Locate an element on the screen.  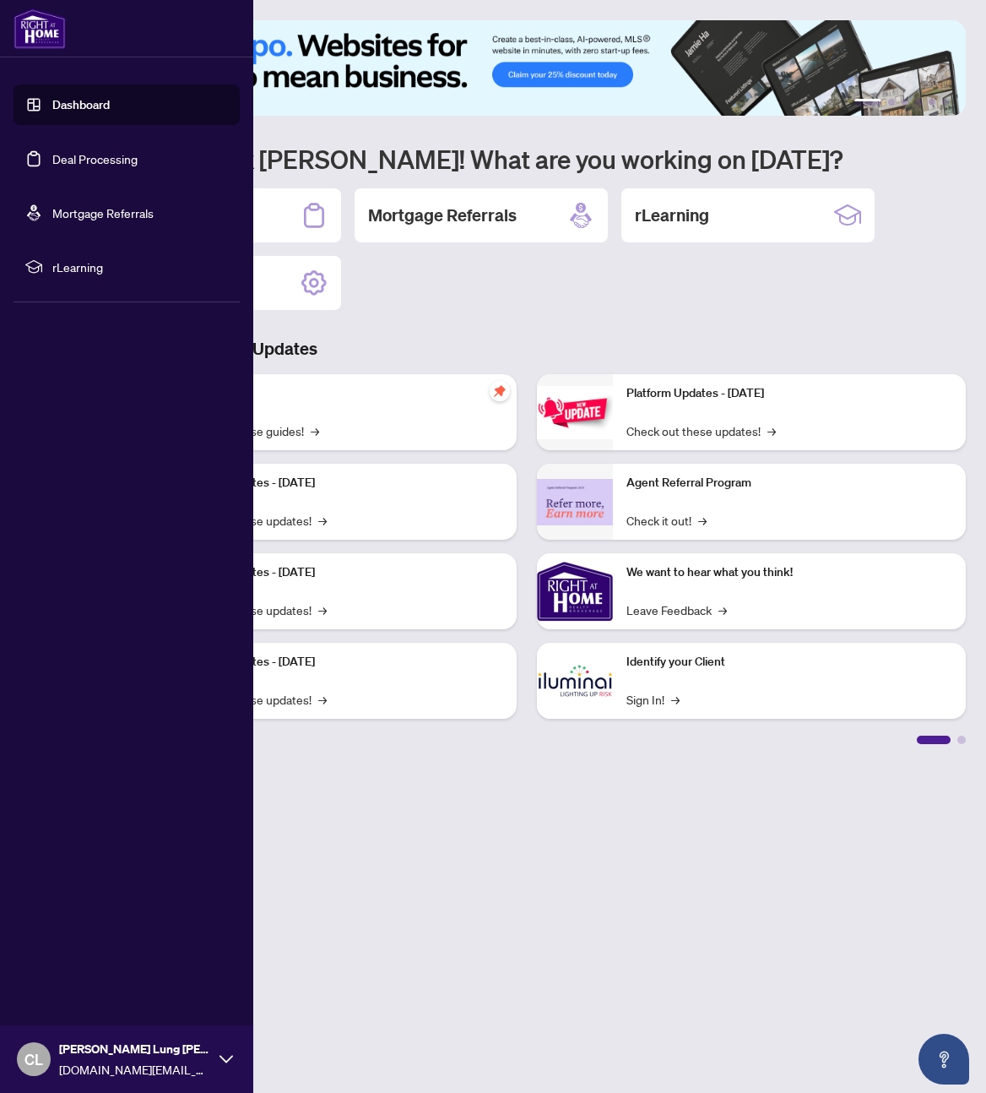
a: Leave Feedback→ is located at coordinates (676, 610).